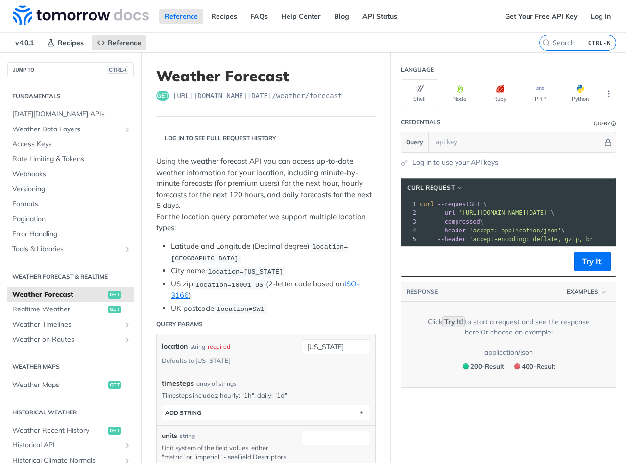 The width and height of the screenshot is (626, 463). What do you see at coordinates (71, 43) in the screenshot?
I see `span: Recipes` at bounding box center [71, 43].